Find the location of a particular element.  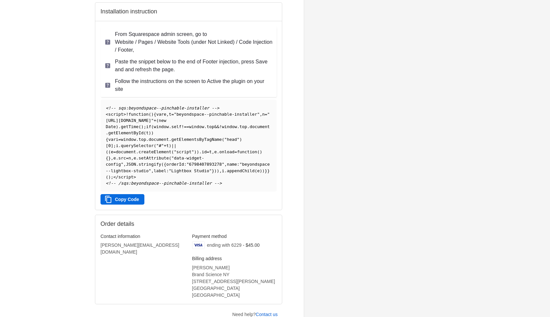

p: Follow the instructions on the screen to Active the plugin on your site is located at coordinates (194, 85).